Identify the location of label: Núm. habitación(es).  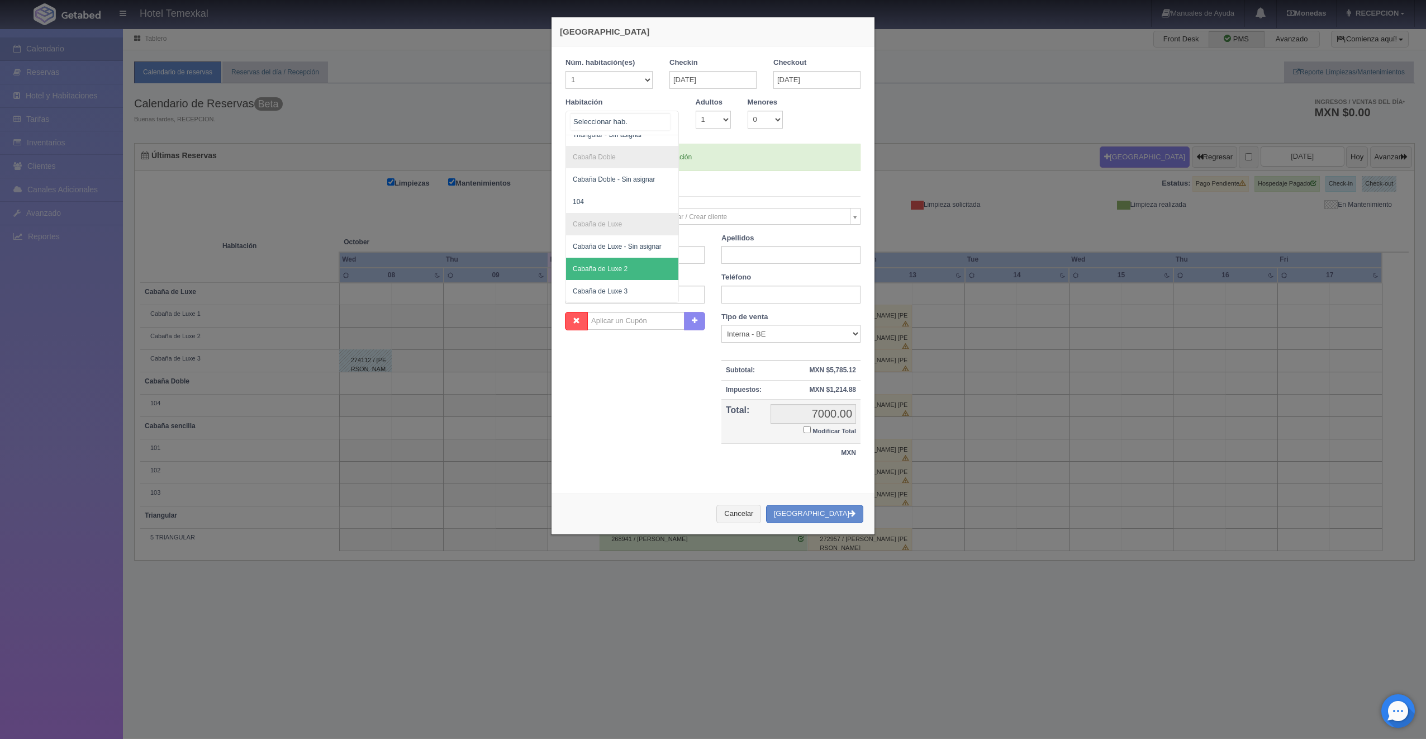
(600, 63).